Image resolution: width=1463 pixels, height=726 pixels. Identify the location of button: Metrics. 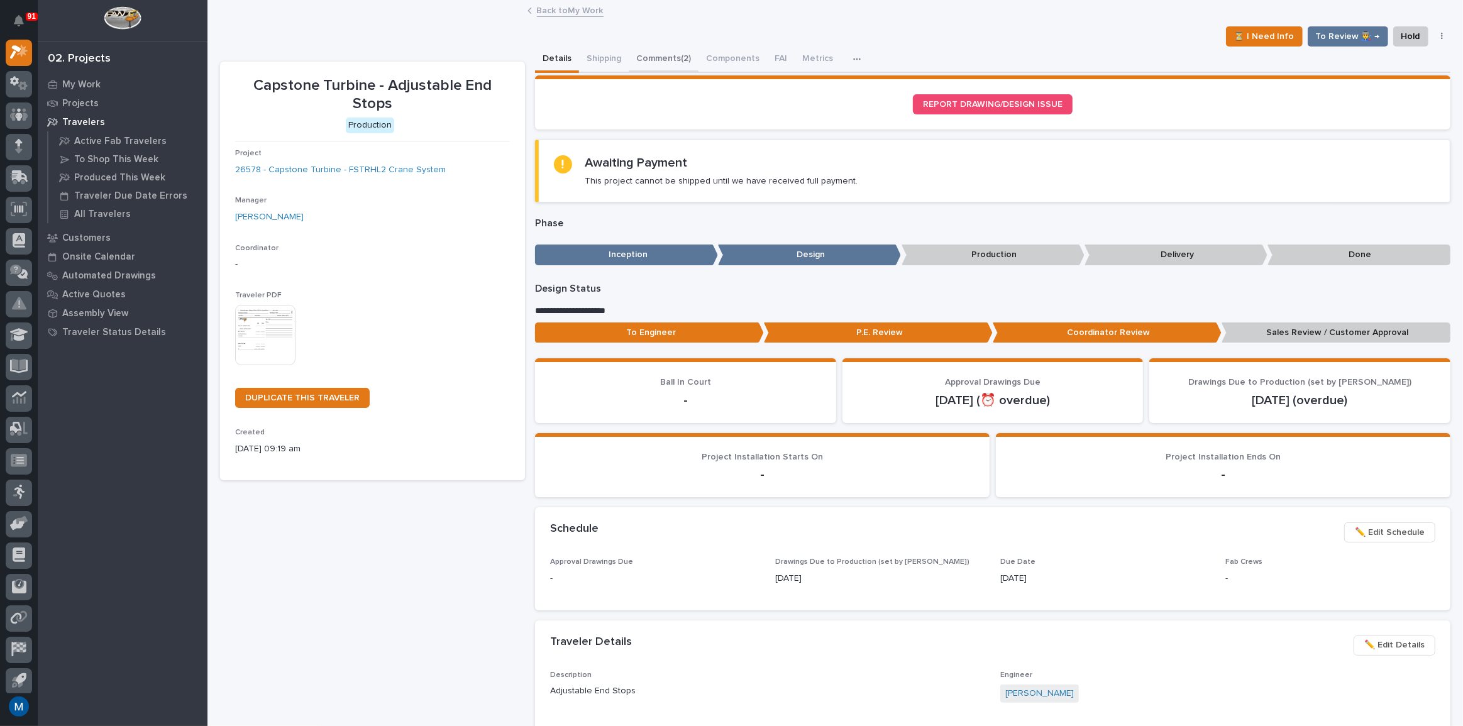
(817, 60).